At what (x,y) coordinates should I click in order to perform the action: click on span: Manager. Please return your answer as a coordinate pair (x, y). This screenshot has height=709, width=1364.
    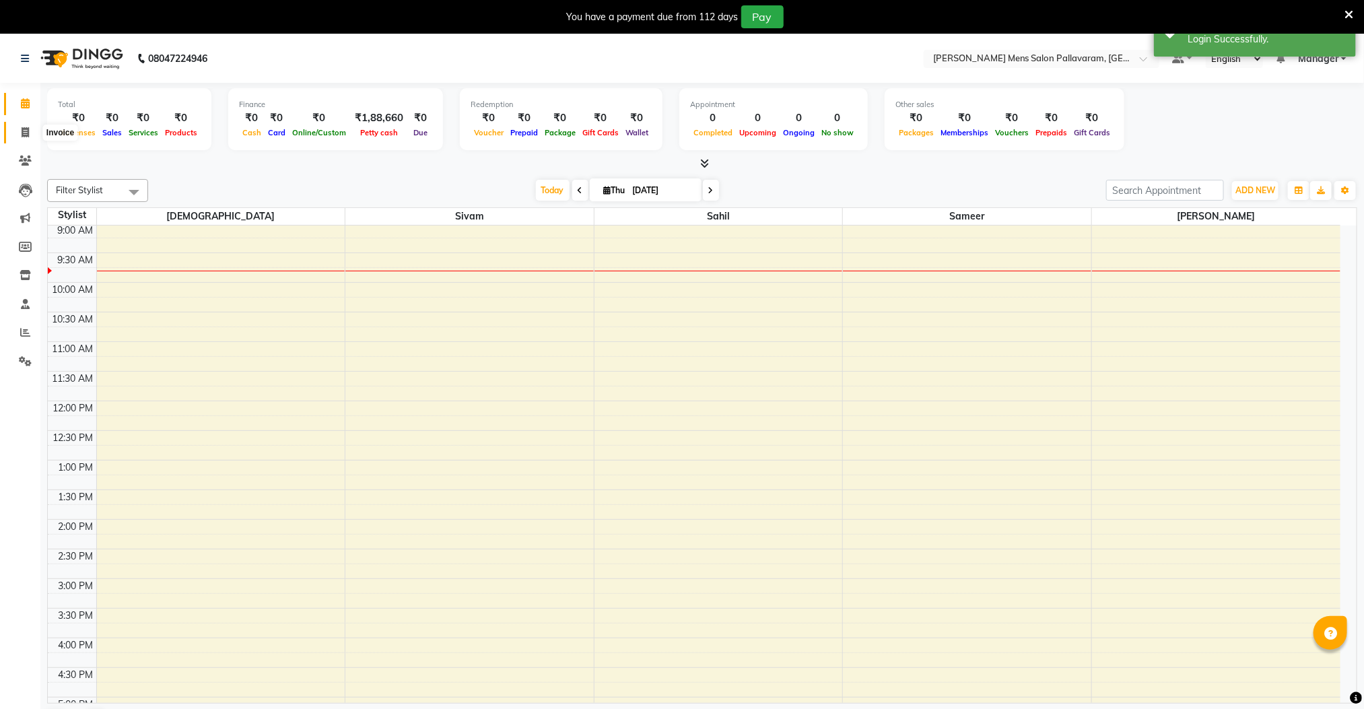
    Looking at the image, I should click on (1318, 59).